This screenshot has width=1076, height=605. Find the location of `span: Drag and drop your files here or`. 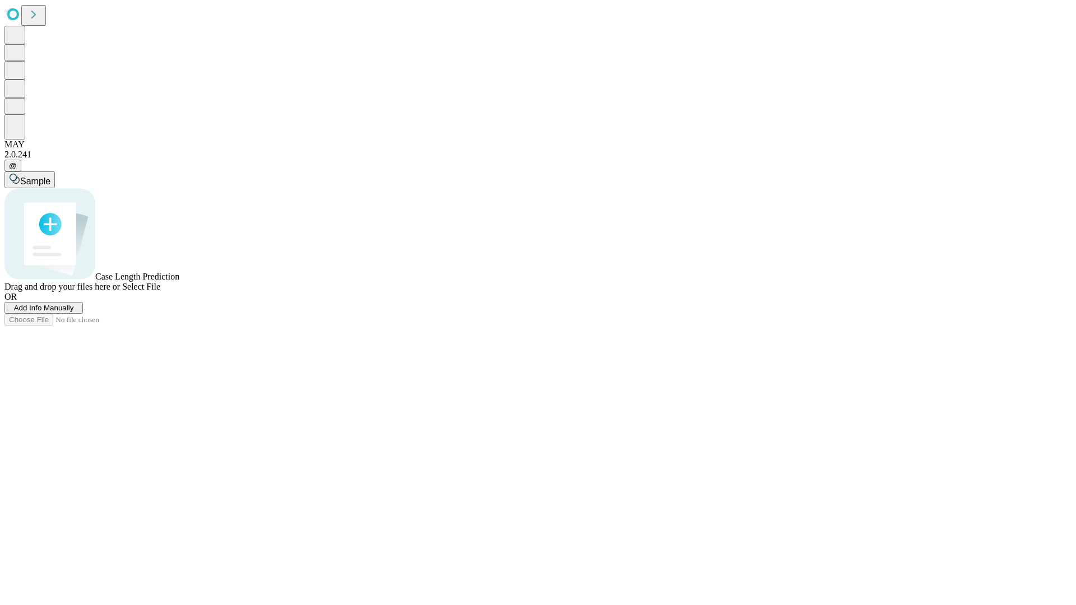

span: Drag and drop your files here or is located at coordinates (62, 286).